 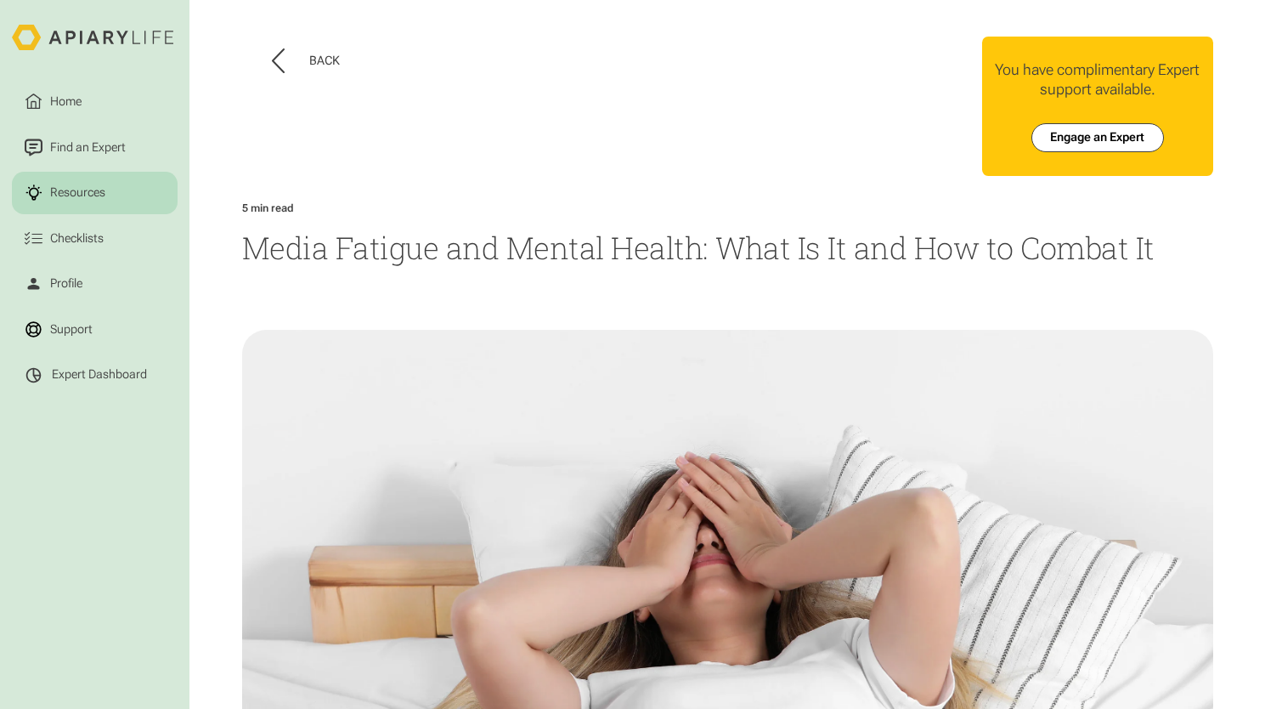 What do you see at coordinates (268, 207) in the screenshot?
I see `div: 5 min read` at bounding box center [268, 207].